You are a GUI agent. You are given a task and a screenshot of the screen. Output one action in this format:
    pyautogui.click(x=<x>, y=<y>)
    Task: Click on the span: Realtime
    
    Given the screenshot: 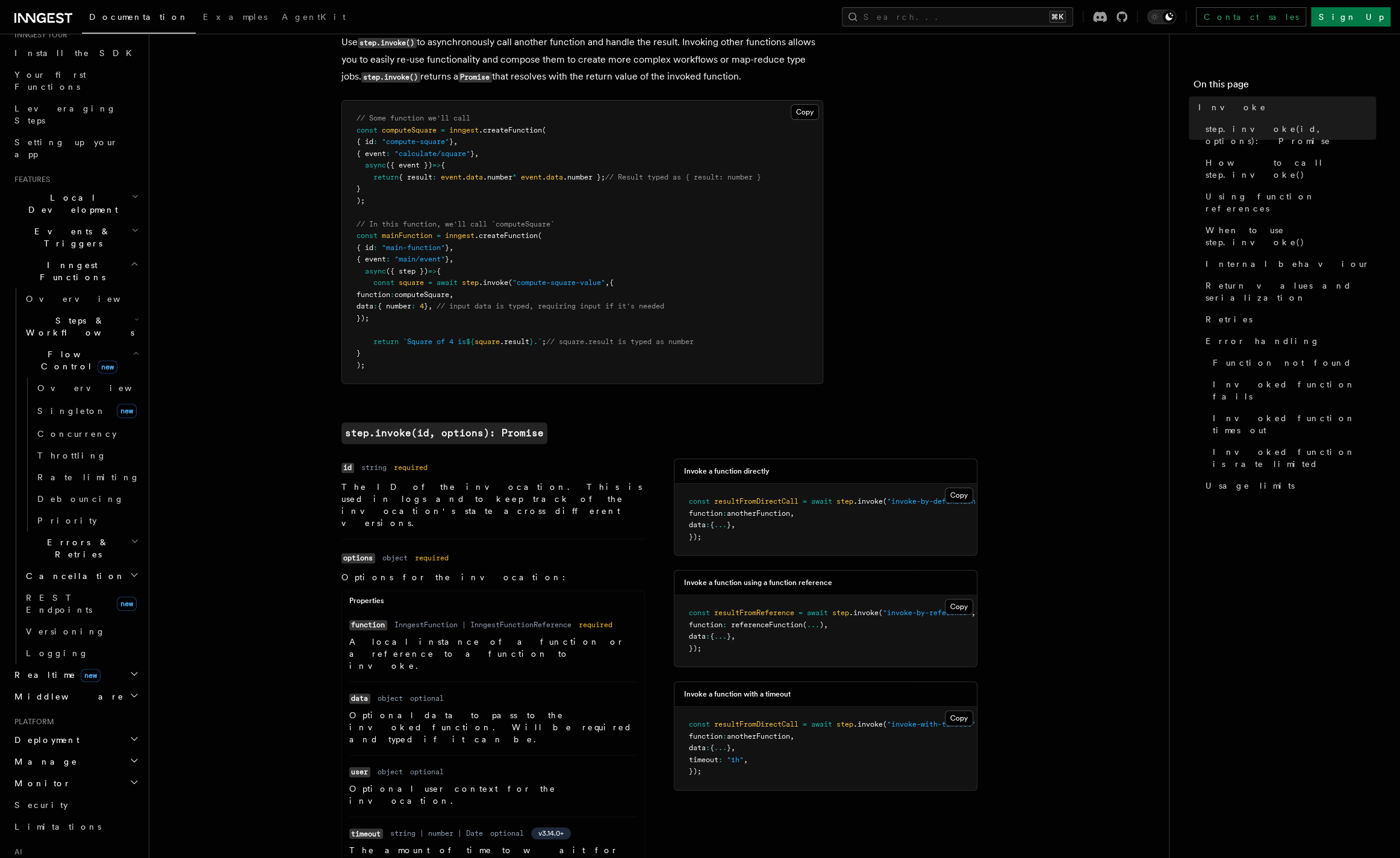 What is the action you would take?
    pyautogui.click(x=55, y=674)
    